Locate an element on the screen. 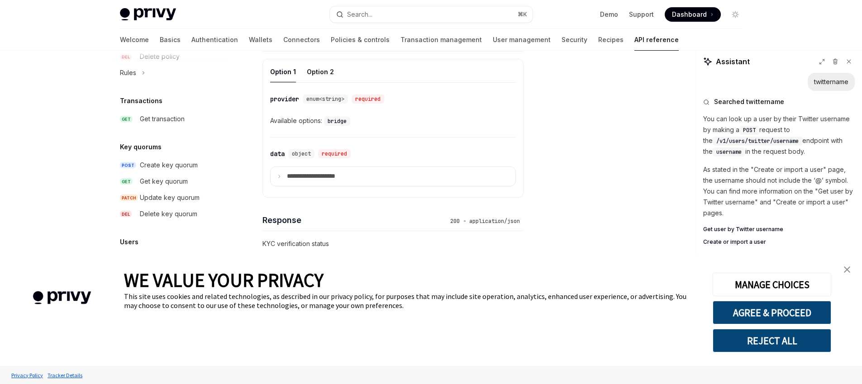 Image resolution: width=862 pixels, height=384 pixels. a: Support is located at coordinates (641, 14).